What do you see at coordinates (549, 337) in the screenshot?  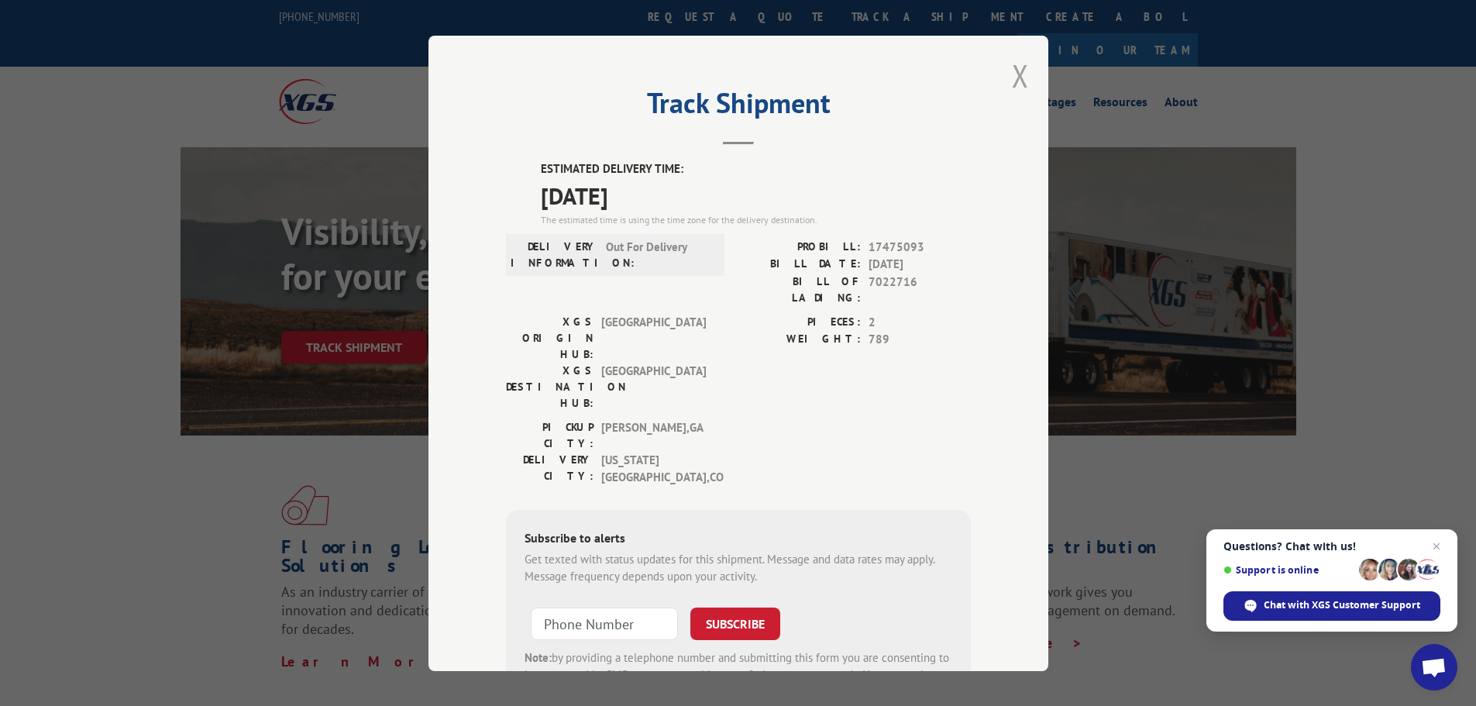 I see `label: XGS ORIGIN HUB:` at bounding box center [549, 337].